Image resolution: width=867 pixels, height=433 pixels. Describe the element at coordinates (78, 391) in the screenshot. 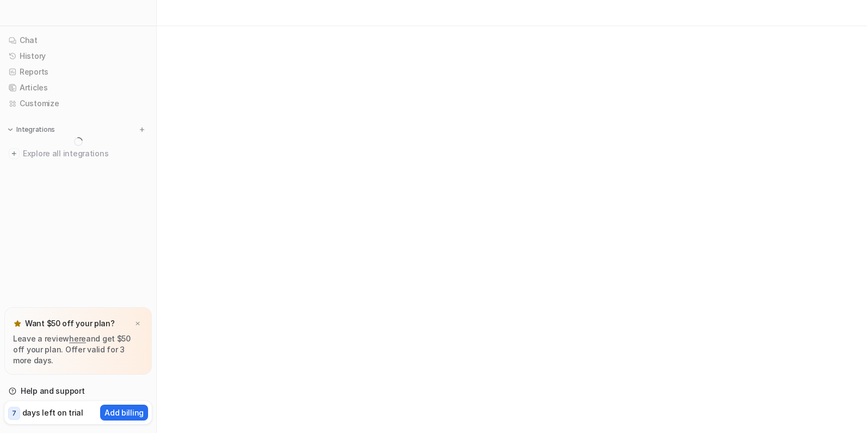

I see `a: Help and support` at that location.